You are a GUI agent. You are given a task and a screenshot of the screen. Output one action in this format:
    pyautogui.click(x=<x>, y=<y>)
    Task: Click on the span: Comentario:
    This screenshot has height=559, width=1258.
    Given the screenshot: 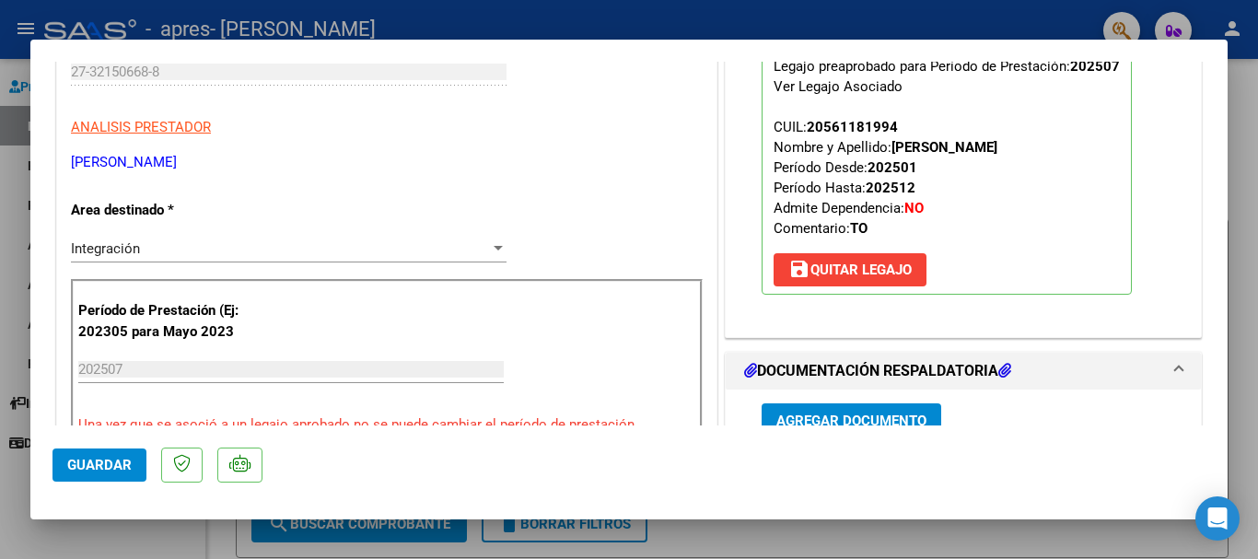 What is the action you would take?
    pyautogui.click(x=821, y=228)
    